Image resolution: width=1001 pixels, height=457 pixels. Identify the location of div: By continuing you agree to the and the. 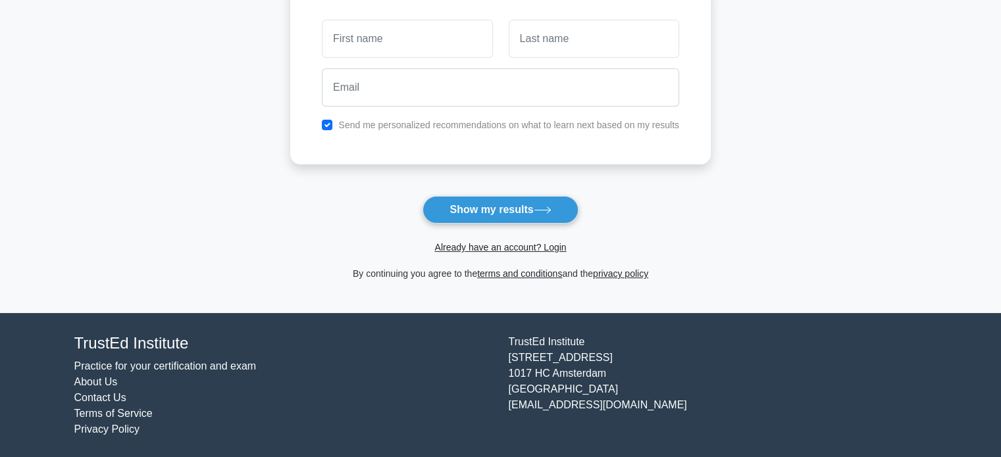
(500, 274).